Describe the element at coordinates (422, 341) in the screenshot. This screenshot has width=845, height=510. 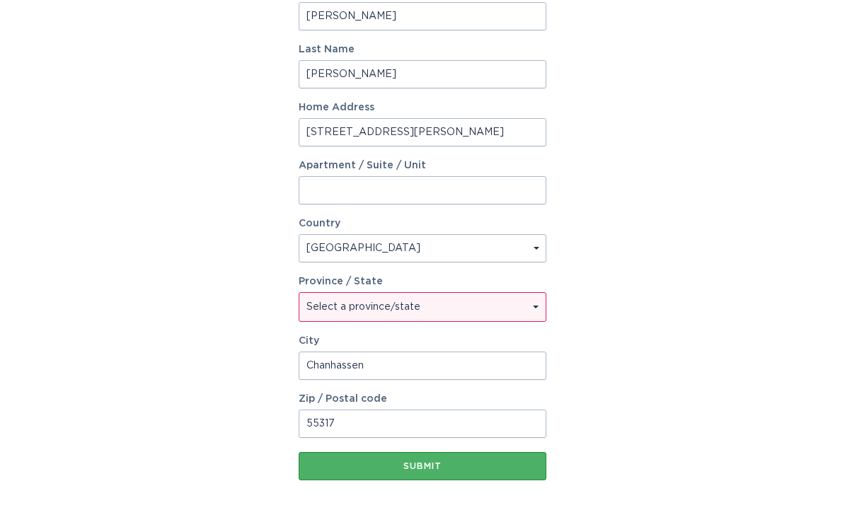
I see `label: City` at that location.